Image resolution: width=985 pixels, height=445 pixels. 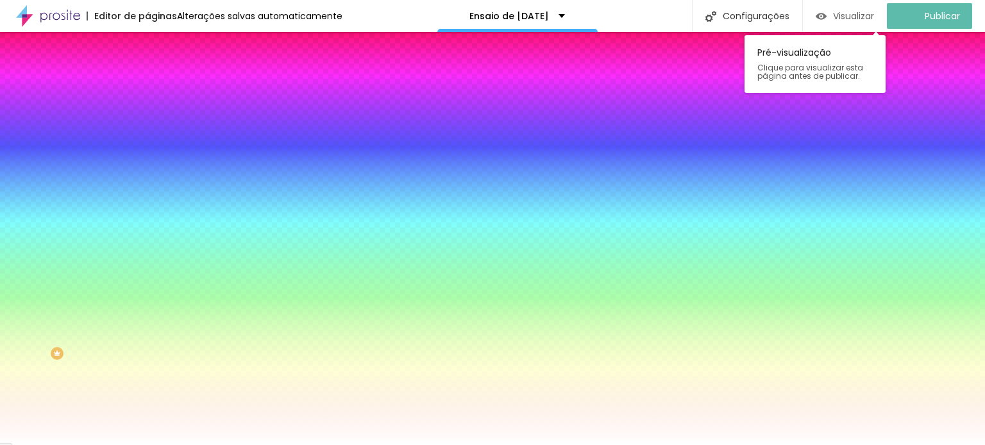 What do you see at coordinates (794, 53) in the screenshot?
I see `font: Pré-visualização` at bounding box center [794, 53].